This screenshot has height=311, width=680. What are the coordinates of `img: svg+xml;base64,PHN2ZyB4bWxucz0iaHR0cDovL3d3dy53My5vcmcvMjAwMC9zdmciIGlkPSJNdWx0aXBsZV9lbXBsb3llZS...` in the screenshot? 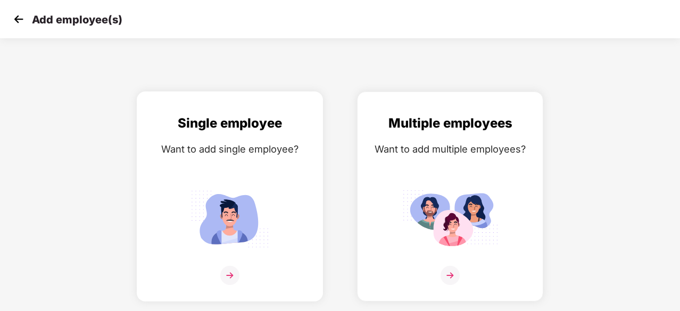 It's located at (450, 219).